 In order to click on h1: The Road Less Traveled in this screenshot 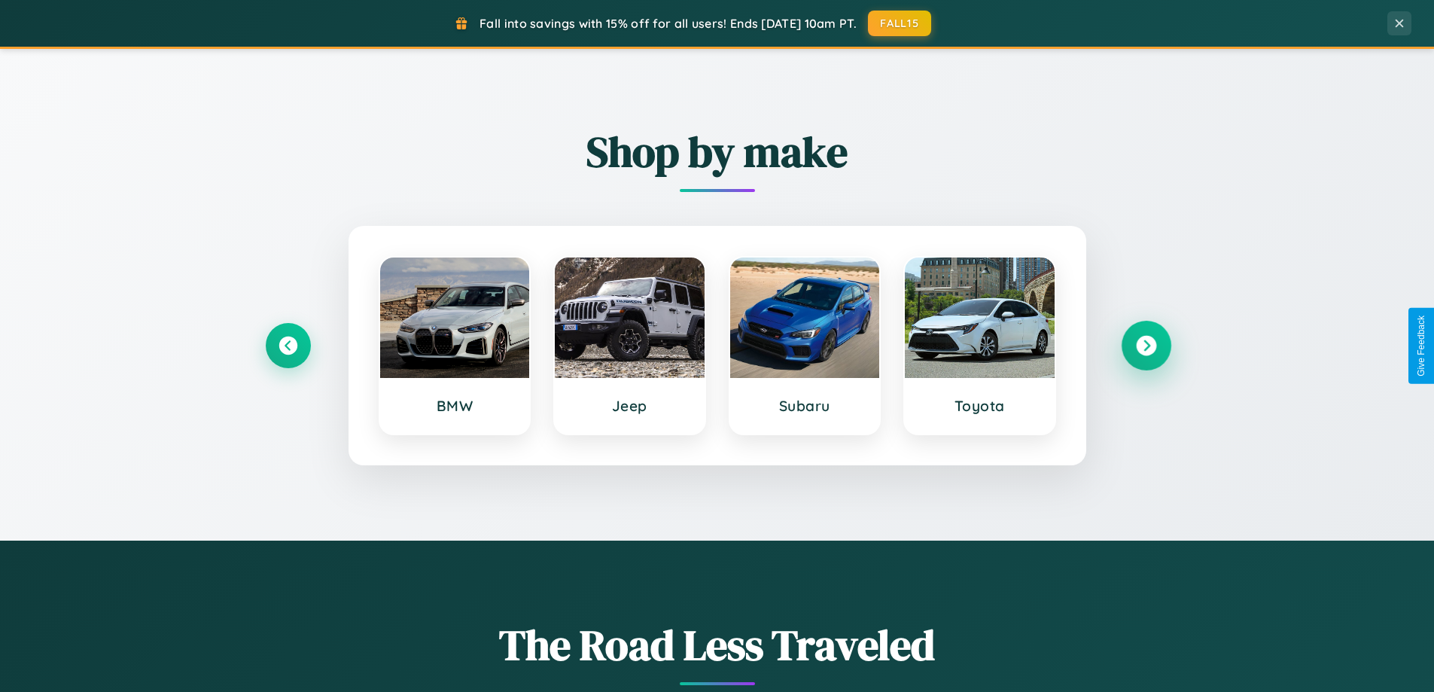, I will do `click(717, 644)`.